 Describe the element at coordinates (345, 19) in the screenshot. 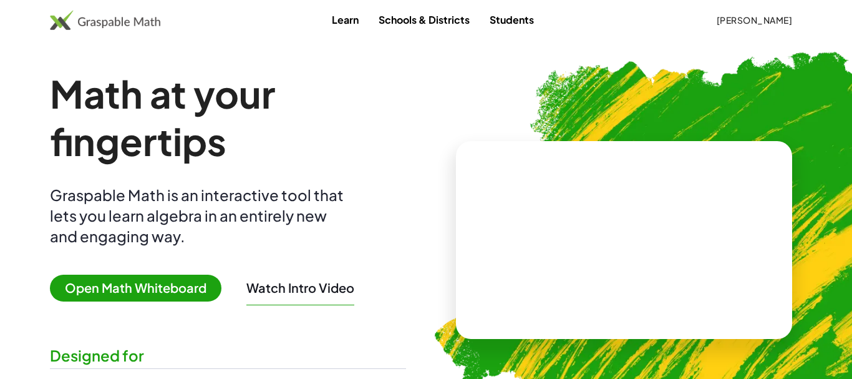

I see `a: Learn` at that location.